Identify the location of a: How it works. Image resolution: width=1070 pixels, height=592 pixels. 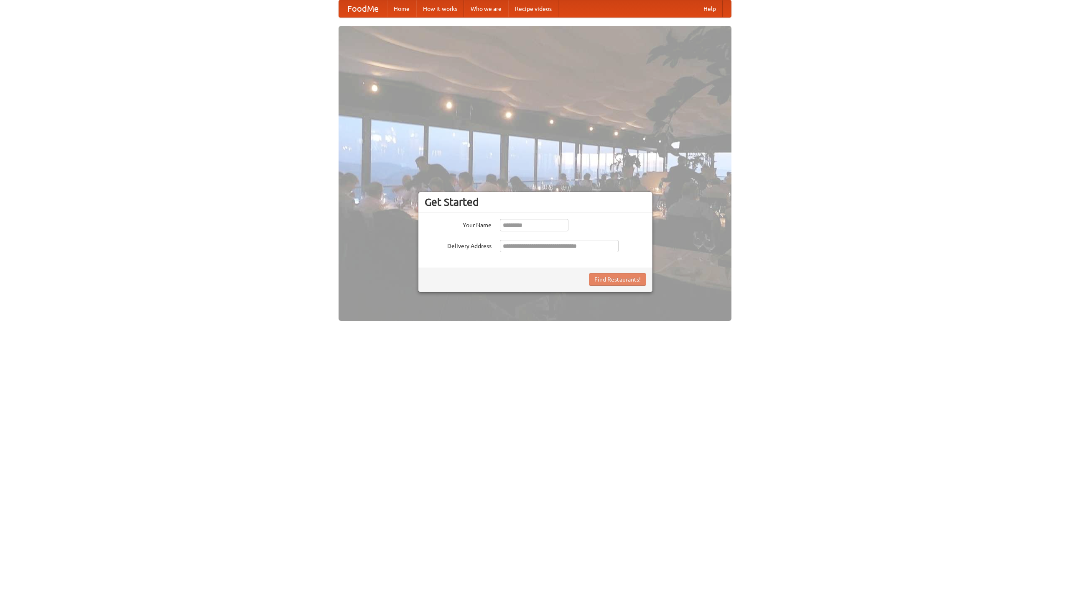
(440, 9).